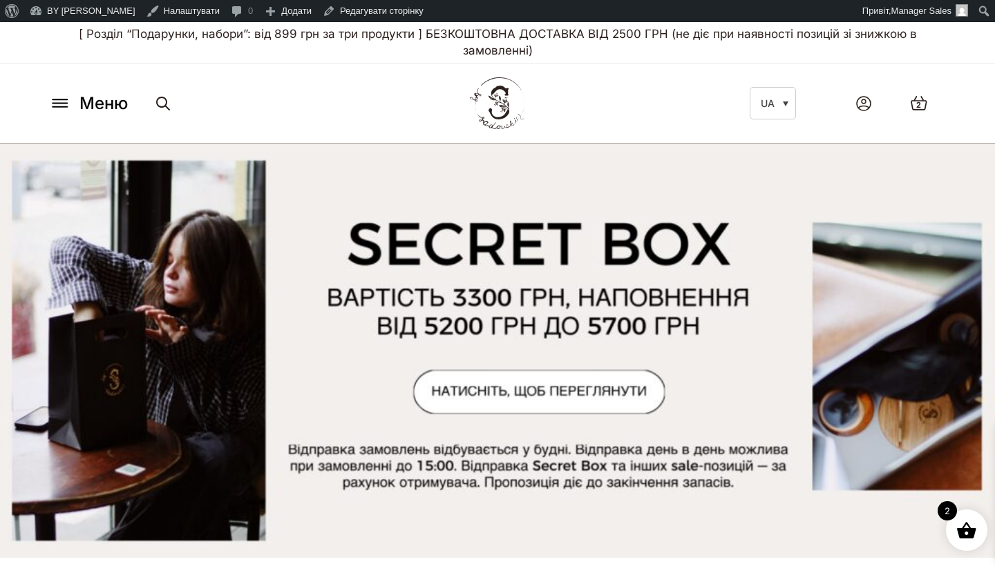 Image resolution: width=995 pixels, height=566 pixels. Describe the element at coordinates (104, 104) in the screenshot. I see `span: Меню` at that location.